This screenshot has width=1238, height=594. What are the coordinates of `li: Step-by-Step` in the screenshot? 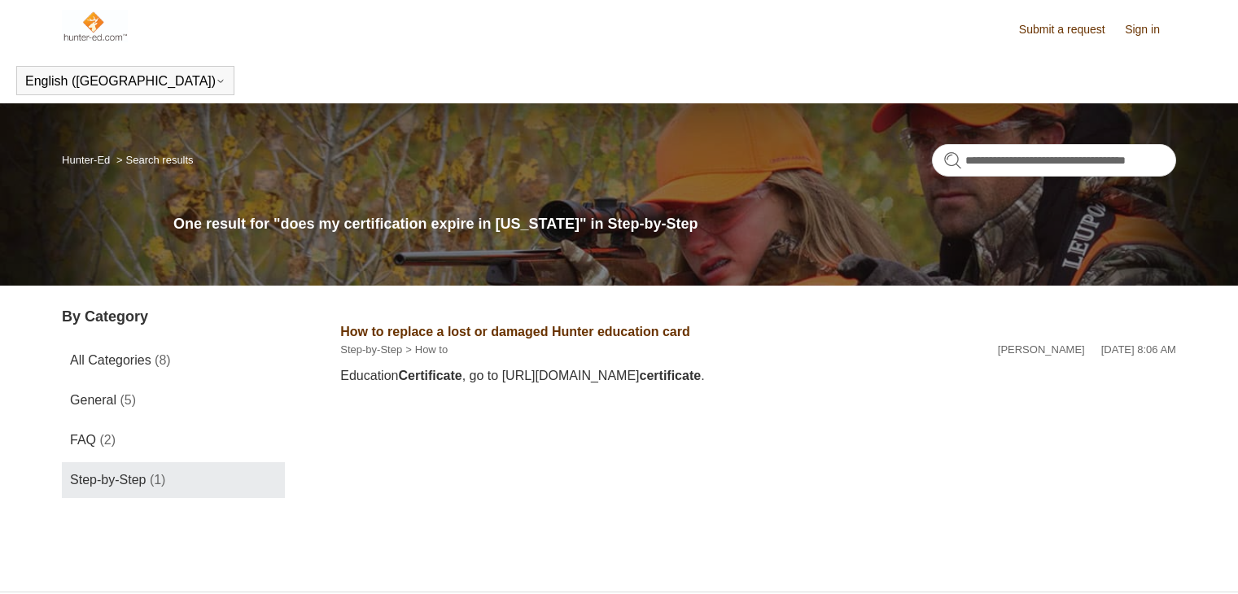 It's located at (371, 350).